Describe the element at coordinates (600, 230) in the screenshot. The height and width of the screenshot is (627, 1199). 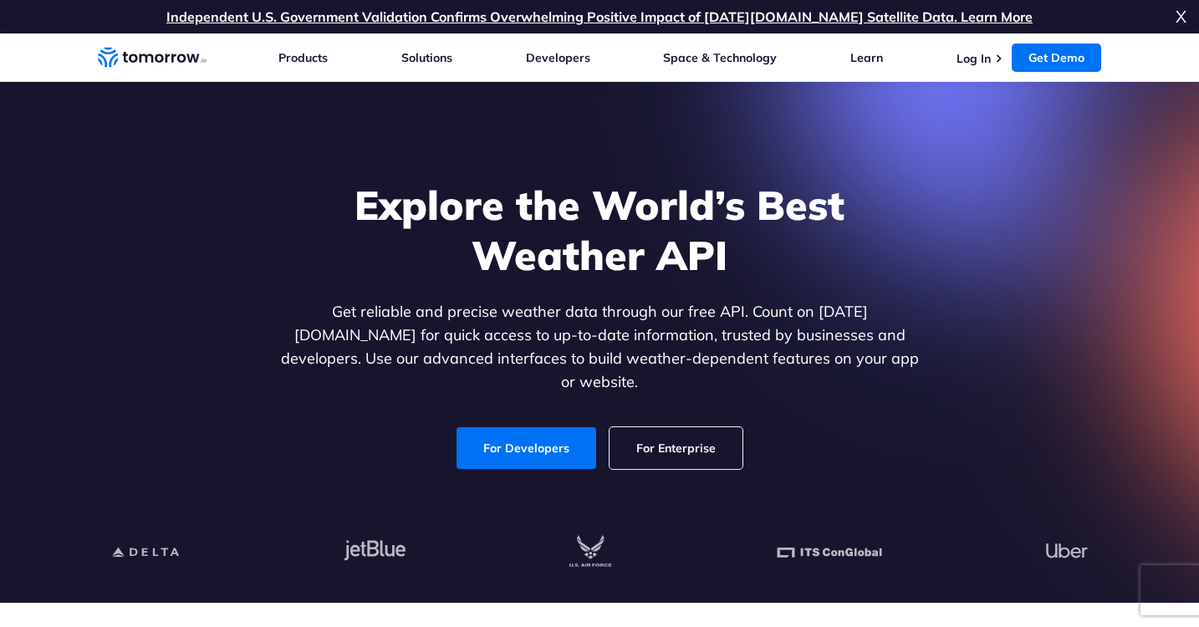
I see `h1: Explore the World’s Best Weather API` at that location.